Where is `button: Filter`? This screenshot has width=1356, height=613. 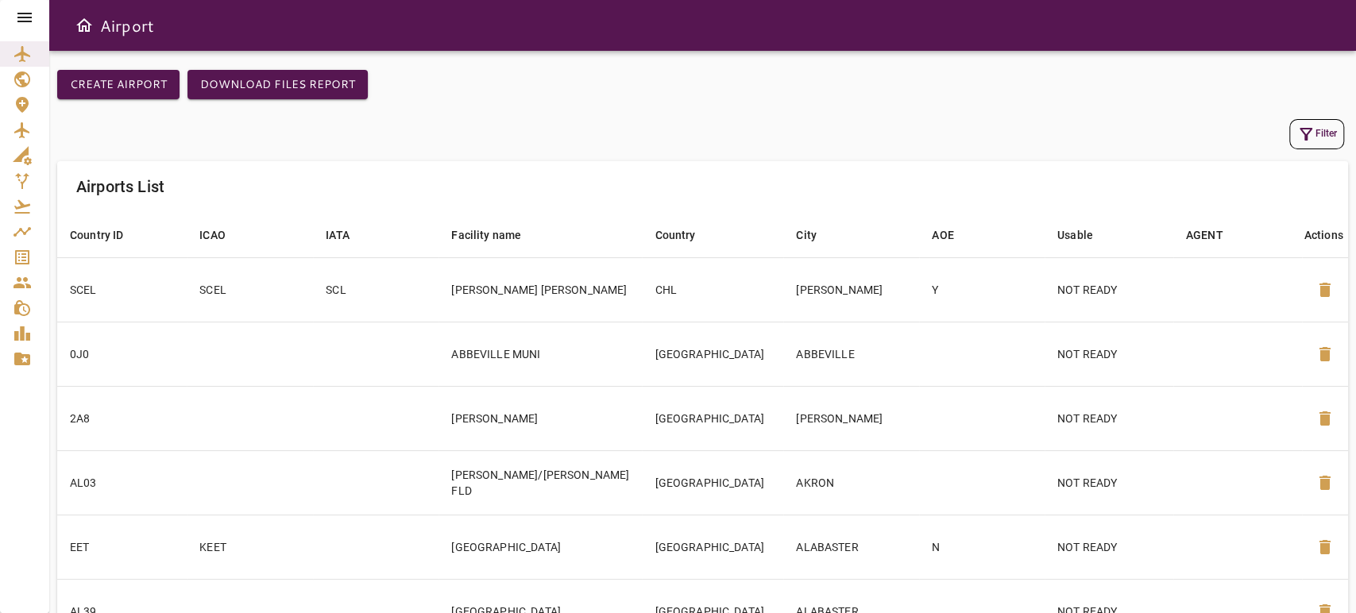 button: Filter is located at coordinates (1317, 134).